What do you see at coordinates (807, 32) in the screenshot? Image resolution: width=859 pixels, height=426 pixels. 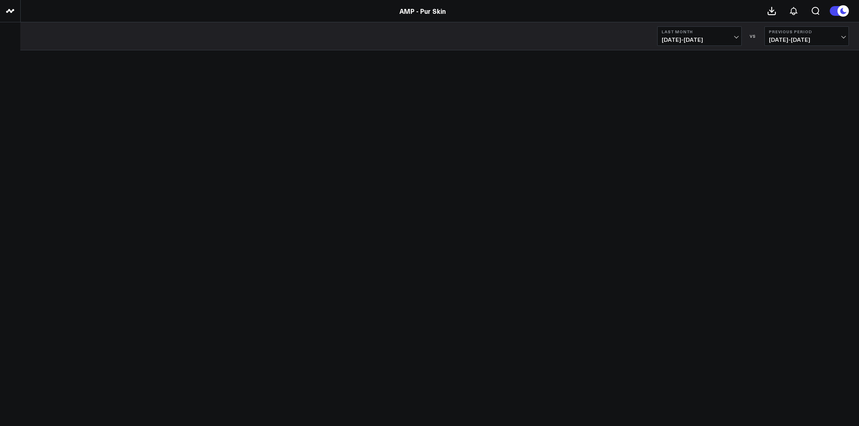 I see `b: Previous Period` at bounding box center [807, 32].